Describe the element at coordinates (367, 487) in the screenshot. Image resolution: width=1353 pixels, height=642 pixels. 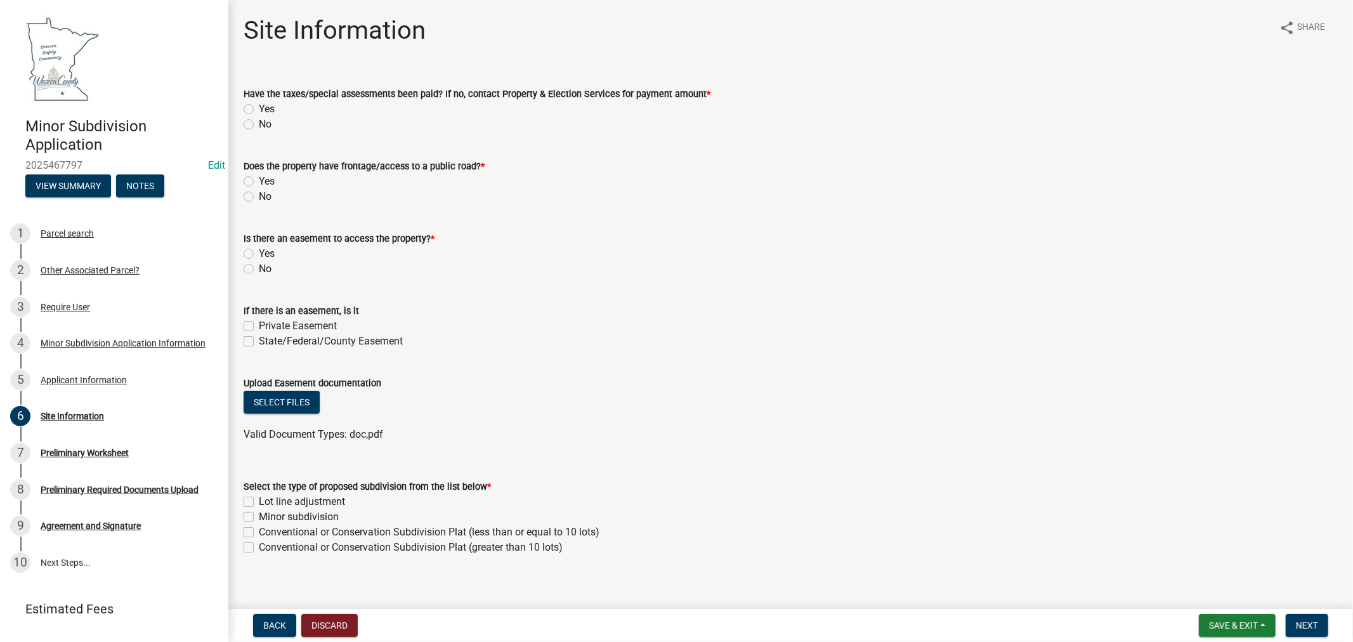
I see `label: Select the type of proposed subdivision from the list below` at that location.